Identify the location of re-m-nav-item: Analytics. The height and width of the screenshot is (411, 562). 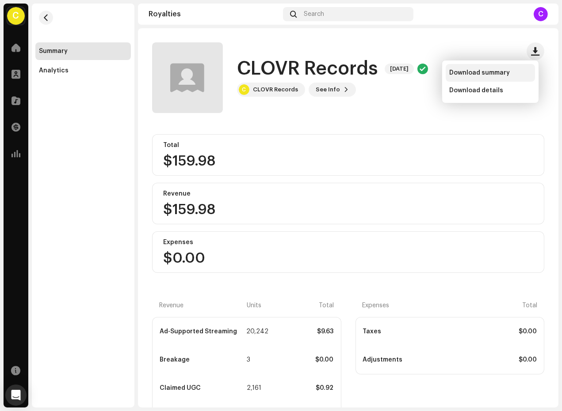
(83, 71).